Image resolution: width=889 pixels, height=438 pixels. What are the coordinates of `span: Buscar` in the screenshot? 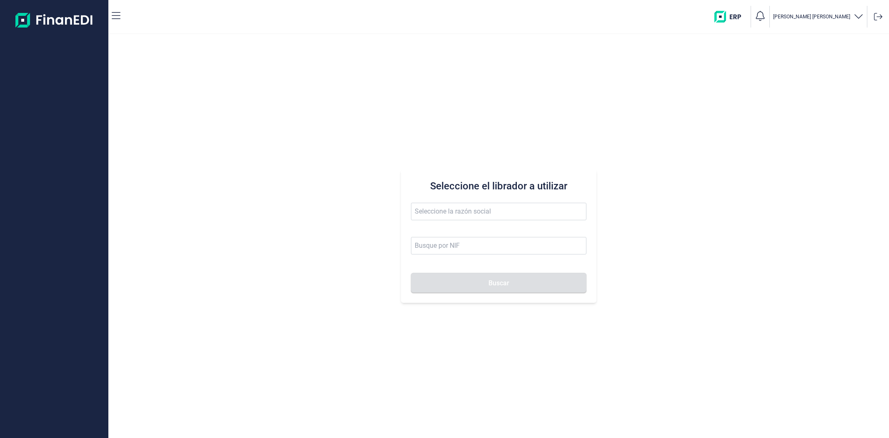 It's located at (499, 283).